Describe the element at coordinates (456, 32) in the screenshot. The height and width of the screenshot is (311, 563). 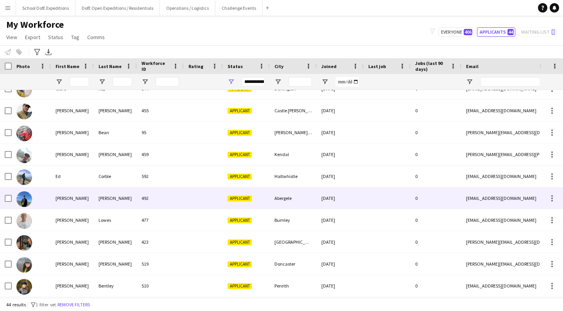
I see `button: Everyone406` at that location.